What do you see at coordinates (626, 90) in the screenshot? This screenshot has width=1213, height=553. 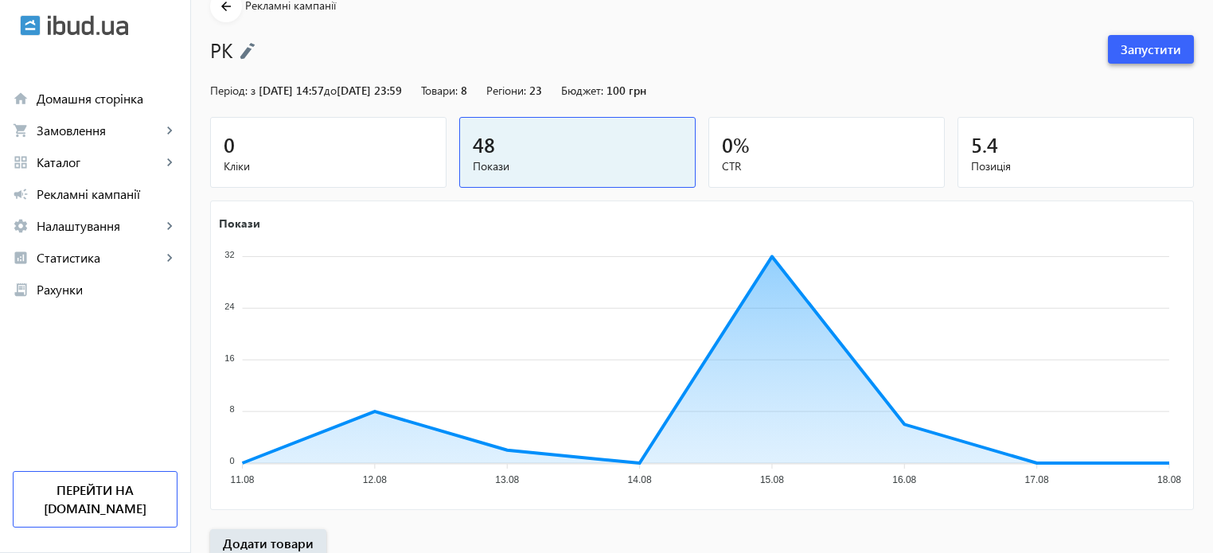 I see `span: 100 грн` at bounding box center [626, 90].